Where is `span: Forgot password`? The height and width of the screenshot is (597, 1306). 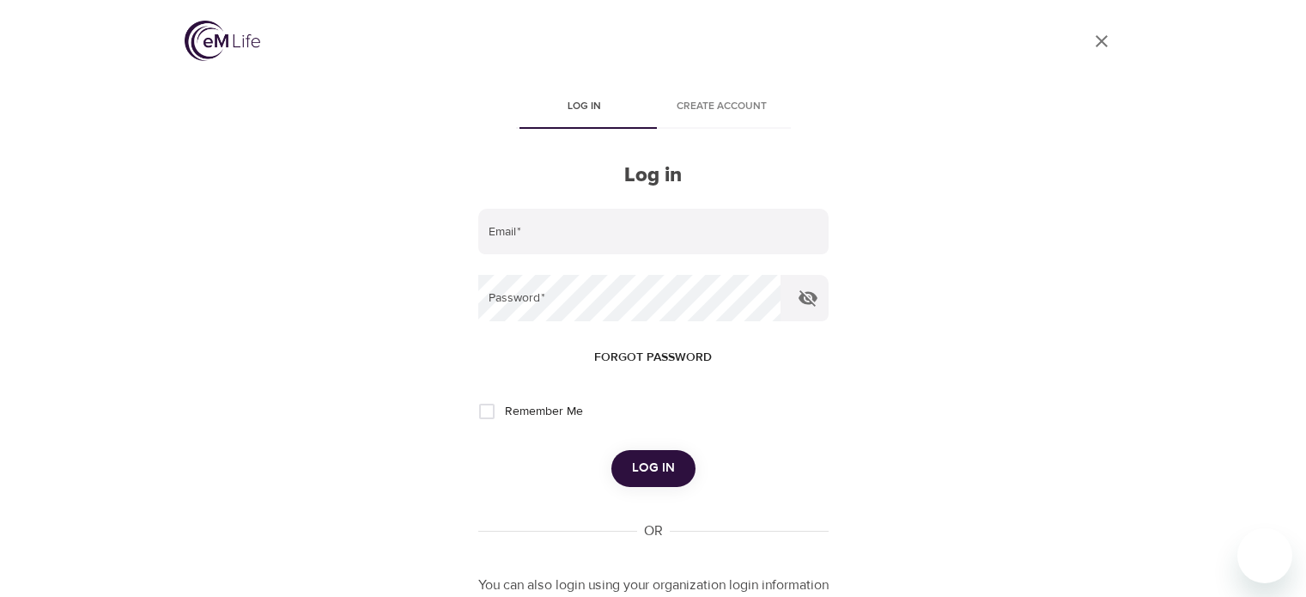
span: Forgot password is located at coordinates (652, 357).